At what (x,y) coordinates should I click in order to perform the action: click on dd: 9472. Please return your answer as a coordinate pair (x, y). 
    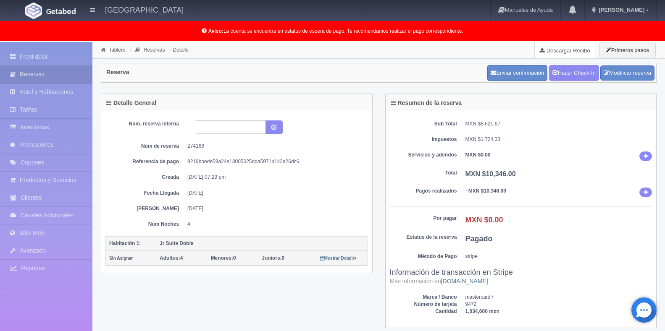
    Looking at the image, I should click on (559, 305).